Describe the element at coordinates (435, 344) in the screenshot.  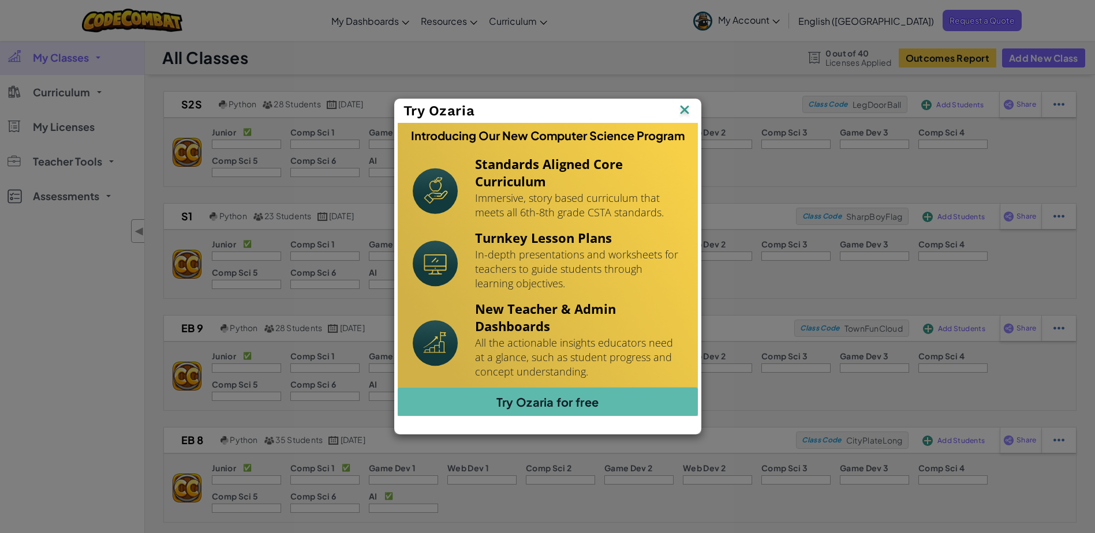
I see `img: Icon_NewTeacherDashboard.svg` at that location.